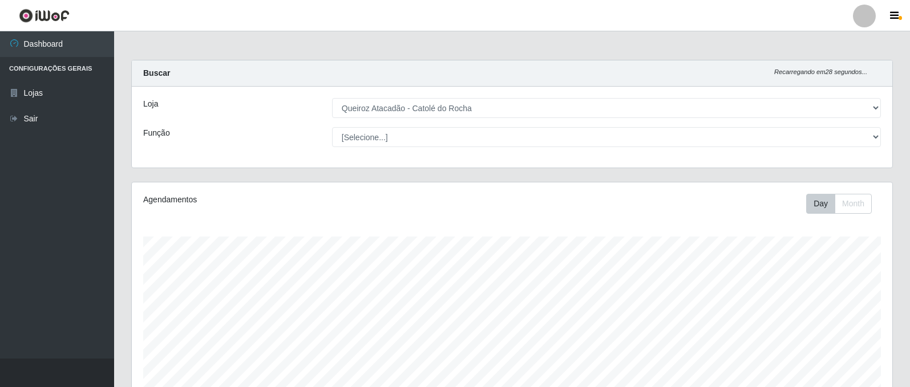 The height and width of the screenshot is (387, 910). Describe the element at coordinates (843, 204) in the screenshot. I see `div: Toolbar with button groups` at that location.